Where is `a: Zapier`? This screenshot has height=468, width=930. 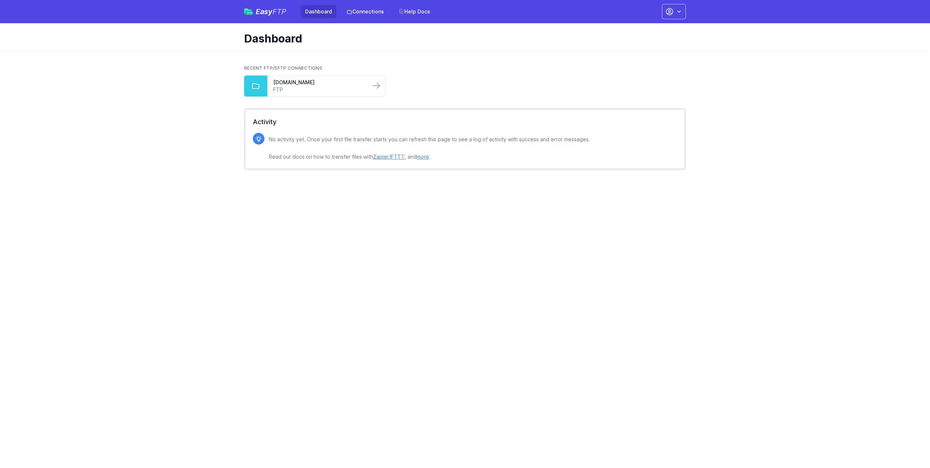
a: Zapier is located at coordinates (381, 157).